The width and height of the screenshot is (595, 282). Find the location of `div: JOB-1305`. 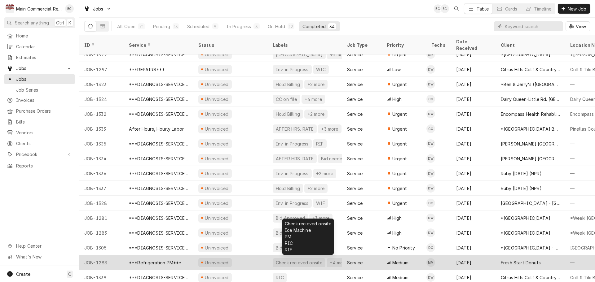

div: JOB-1305 is located at coordinates (102, 248).